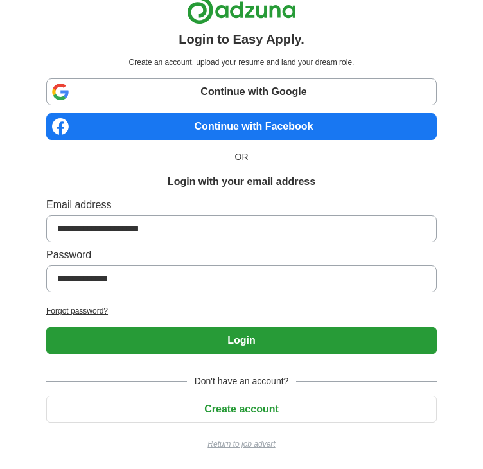 The width and height of the screenshot is (483, 469). Describe the element at coordinates (242, 444) in the screenshot. I see `p: Return to job advert` at that location.